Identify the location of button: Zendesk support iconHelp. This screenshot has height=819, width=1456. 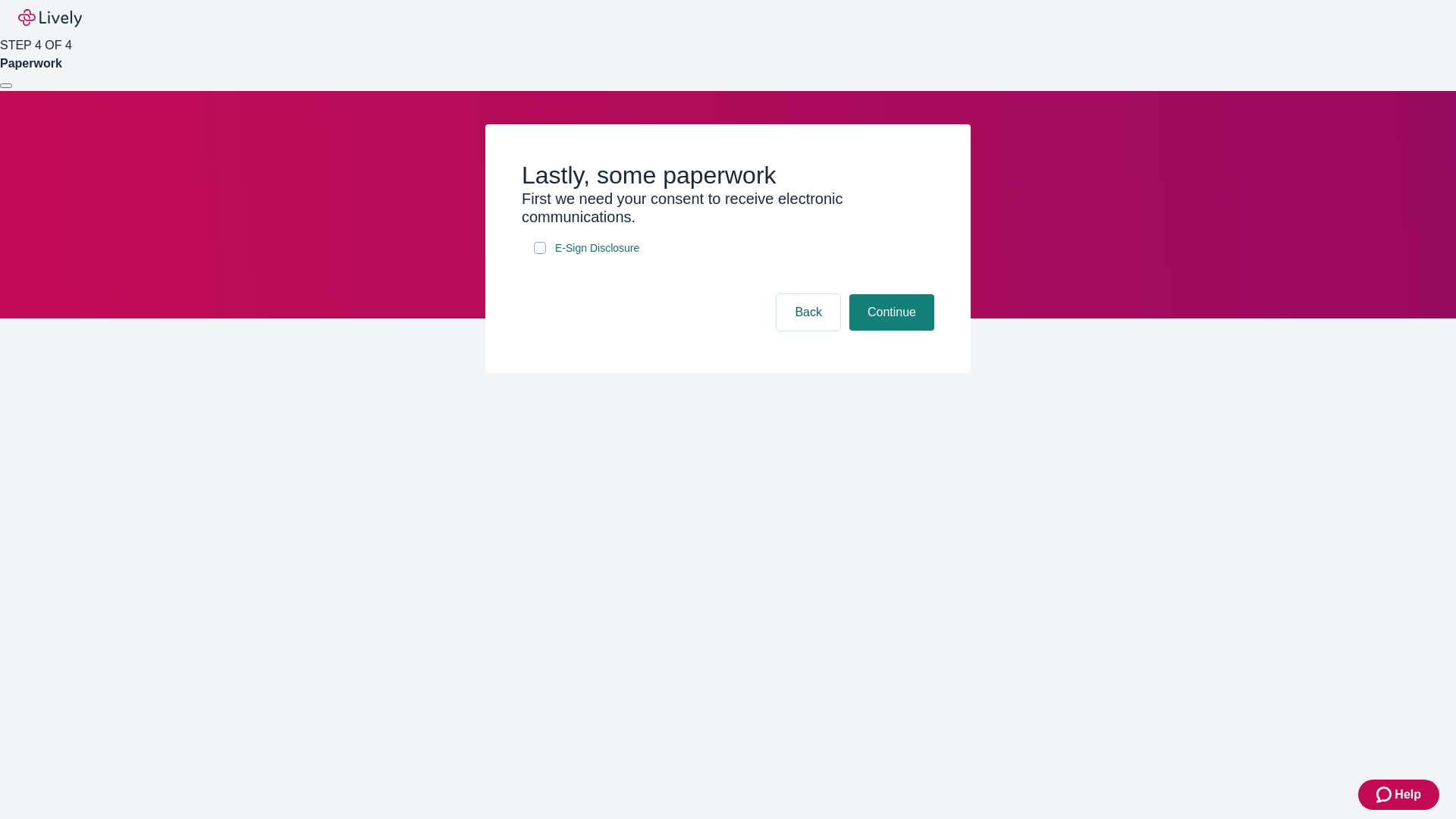
(1398, 794).